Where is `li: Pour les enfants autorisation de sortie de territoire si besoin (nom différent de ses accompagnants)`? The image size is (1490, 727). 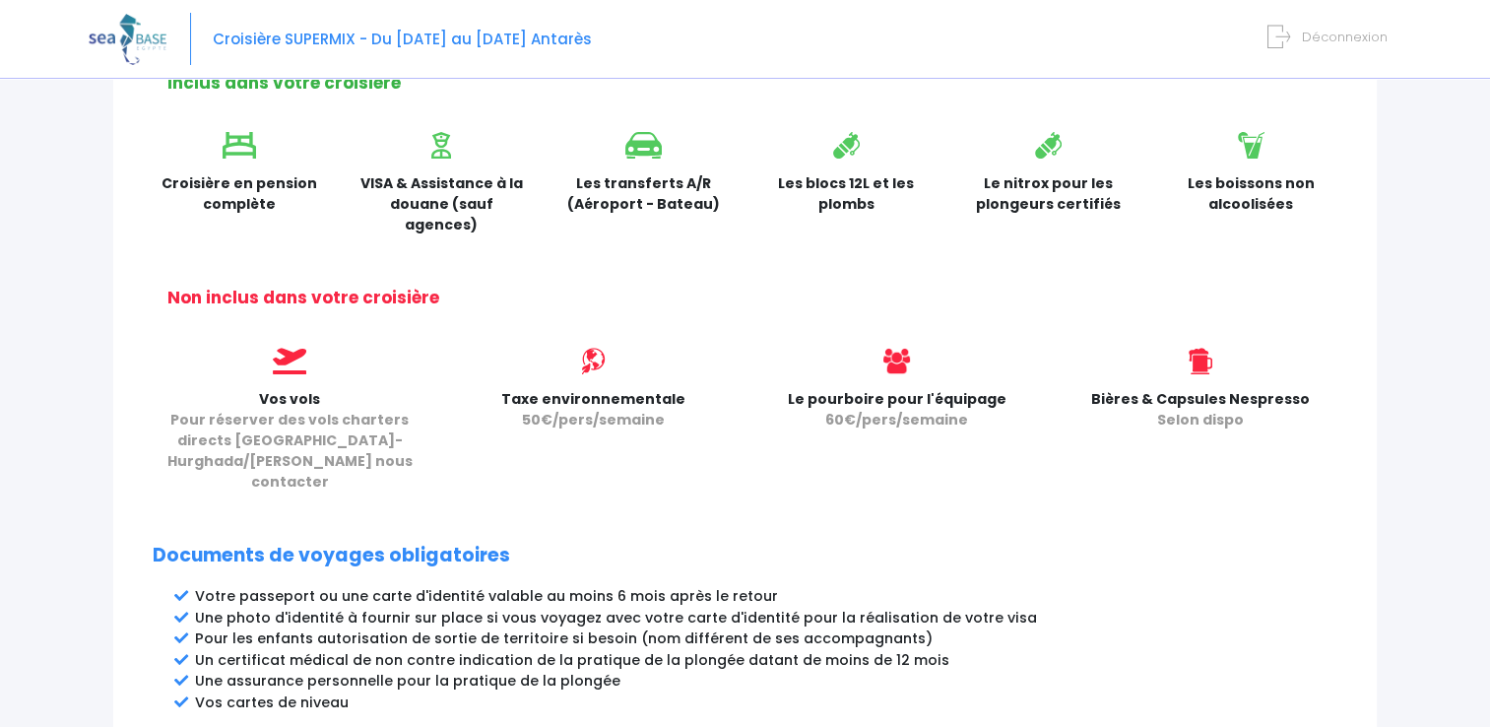
li: Pour les enfants autorisation de sortie de territoire si besoin (nom différent de ses accompagnants) is located at coordinates (766, 638).